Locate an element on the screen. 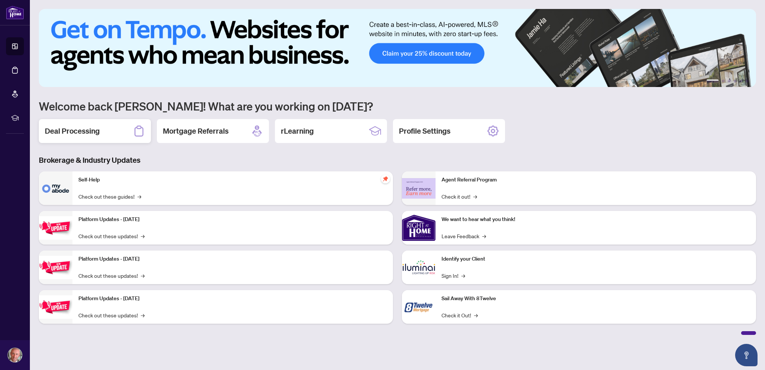 This screenshot has width=765, height=370. a: Sign In!→ is located at coordinates (453, 276).